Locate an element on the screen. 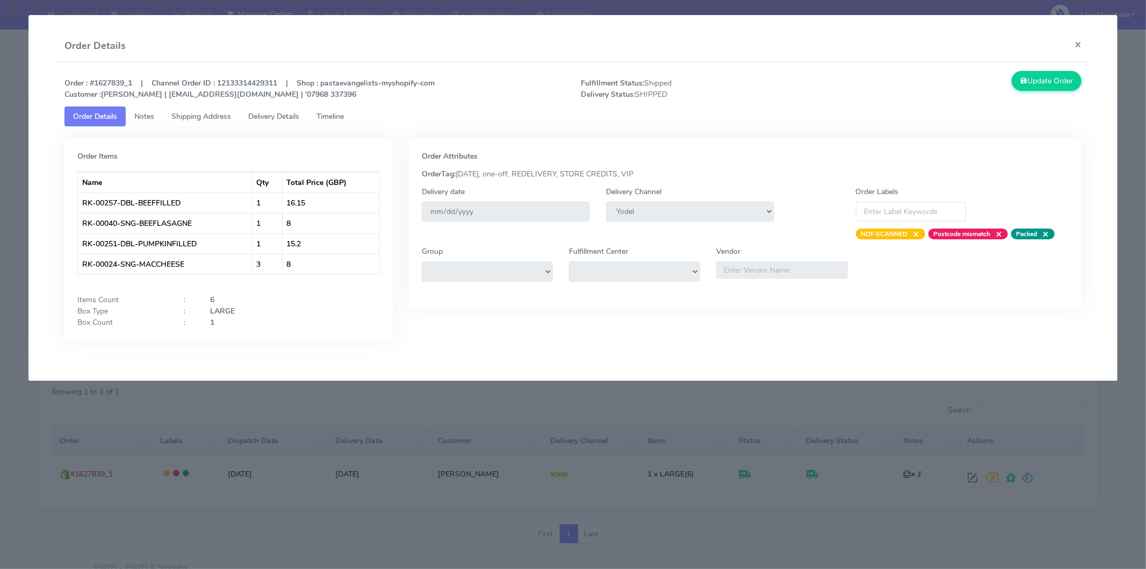 This screenshot has height=569, width=1146. strong: Order Attributes is located at coordinates (450, 156).